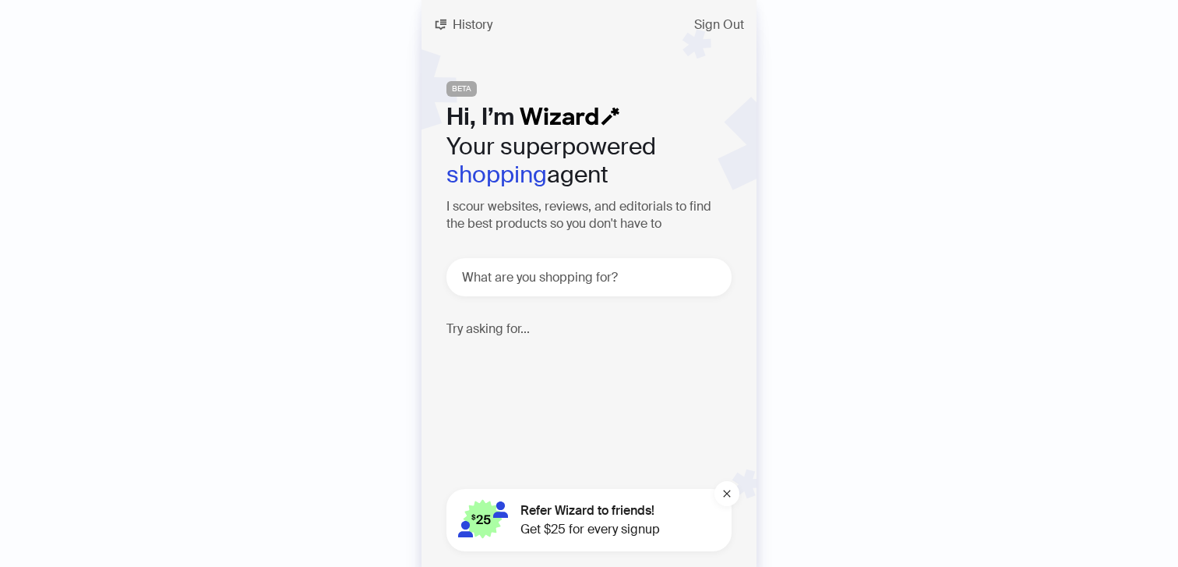 The image size is (1178, 567). I want to click on span: History, so click(472, 25).